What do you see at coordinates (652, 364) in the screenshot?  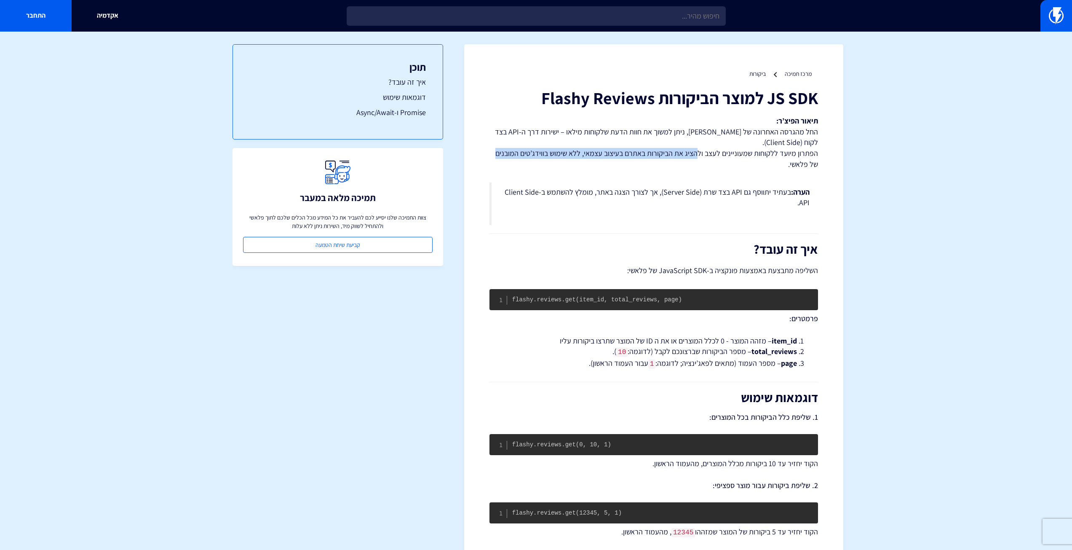 I see `code: 1` at bounding box center [652, 364].